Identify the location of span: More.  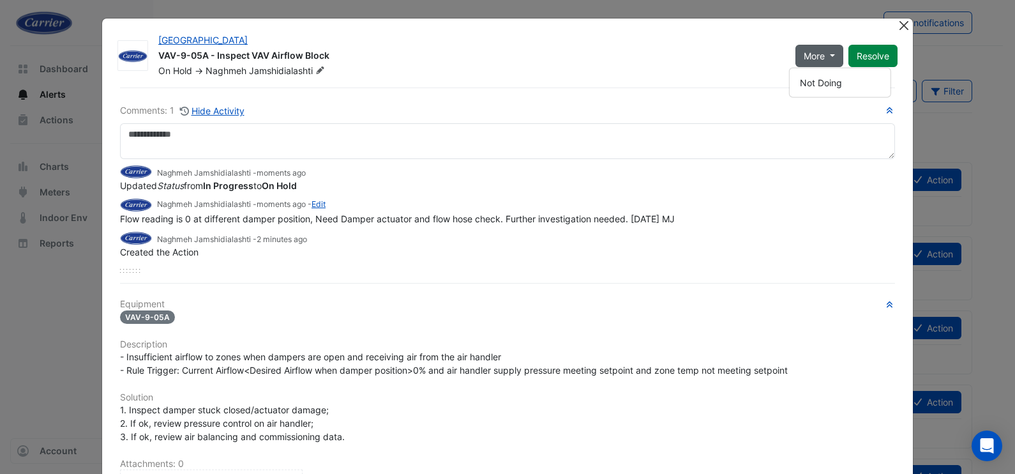
(814, 56).